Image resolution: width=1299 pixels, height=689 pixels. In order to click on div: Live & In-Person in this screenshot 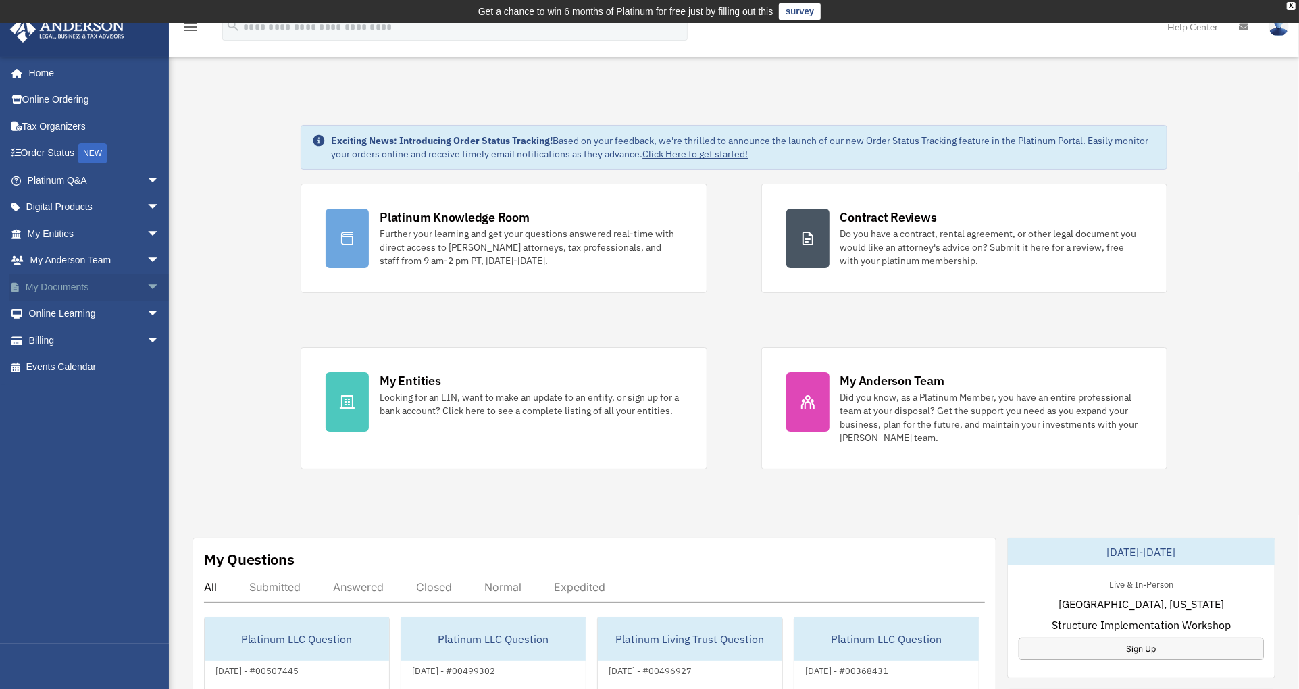, I will do `click(1141, 583)`.